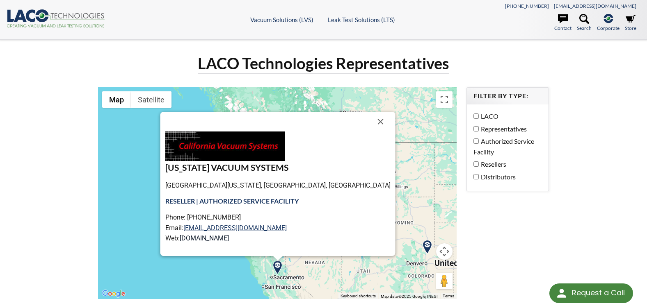 The width and height of the screenshot is (647, 308). I want to click on button: Toggle fullscreen view, so click(444, 100).